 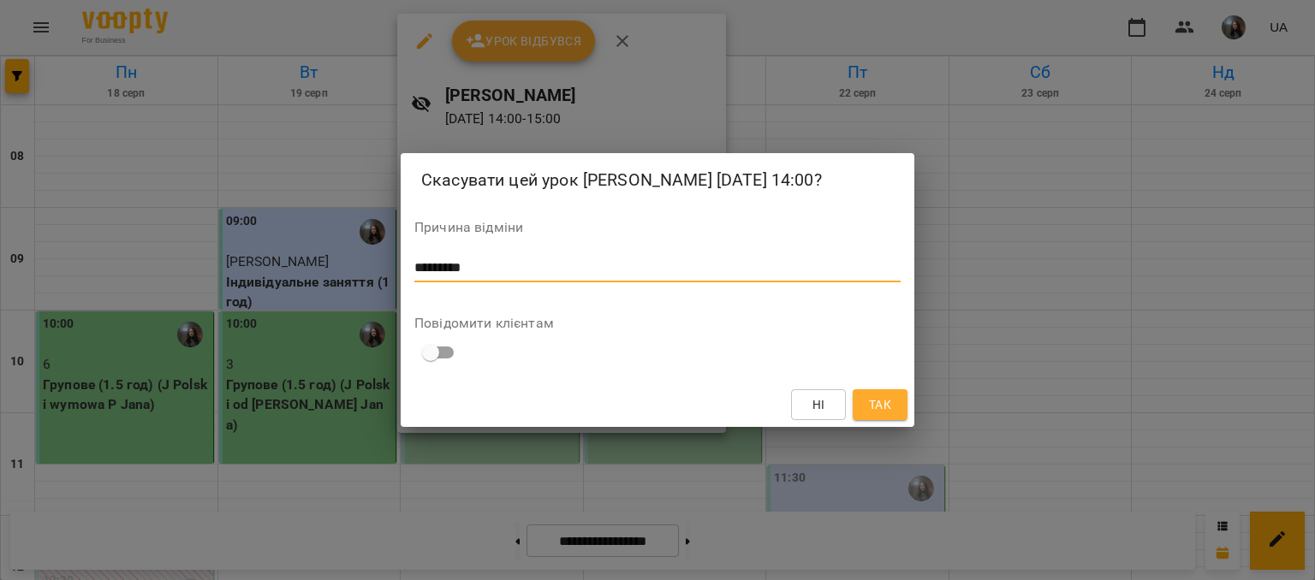 What do you see at coordinates (818, 405) in the screenshot?
I see `span: Ні` at bounding box center [818, 405].